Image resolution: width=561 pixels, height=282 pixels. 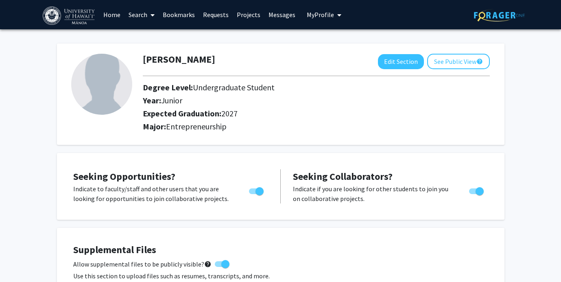 I want to click on a: Home, so click(x=112, y=15).